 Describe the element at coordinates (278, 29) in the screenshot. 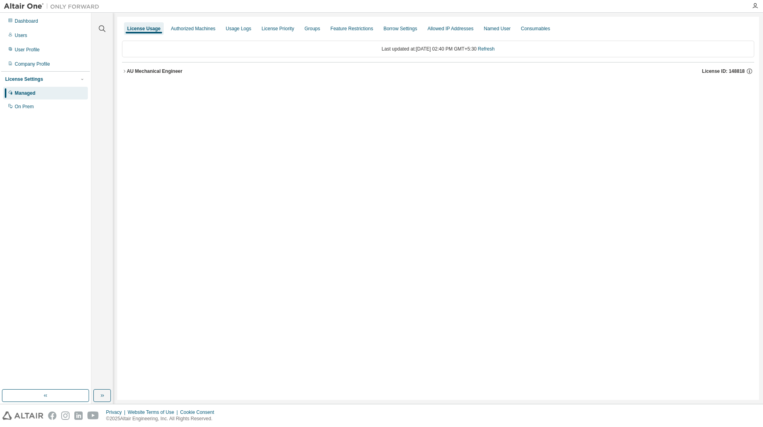

I see `div: License Priority` at that location.